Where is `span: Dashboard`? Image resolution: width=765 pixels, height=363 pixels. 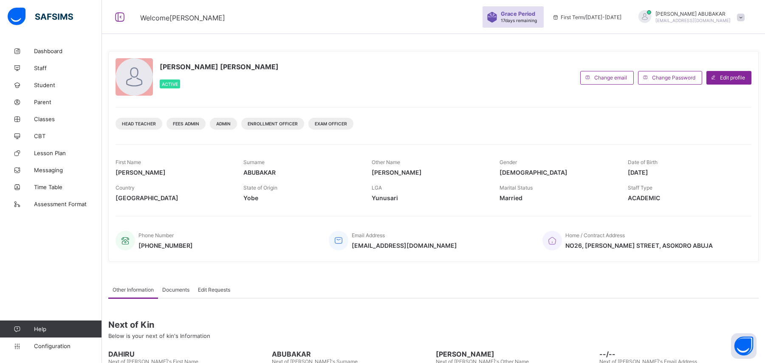 span: Dashboard is located at coordinates (68, 51).